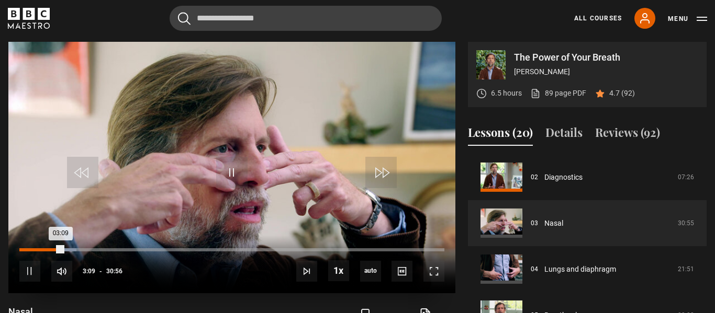  I want to click on span: 30:56, so click(114, 271).